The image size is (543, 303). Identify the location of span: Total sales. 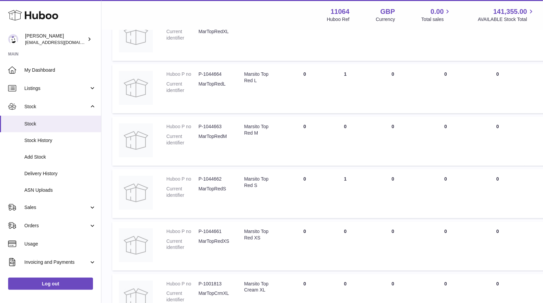
(436, 19).